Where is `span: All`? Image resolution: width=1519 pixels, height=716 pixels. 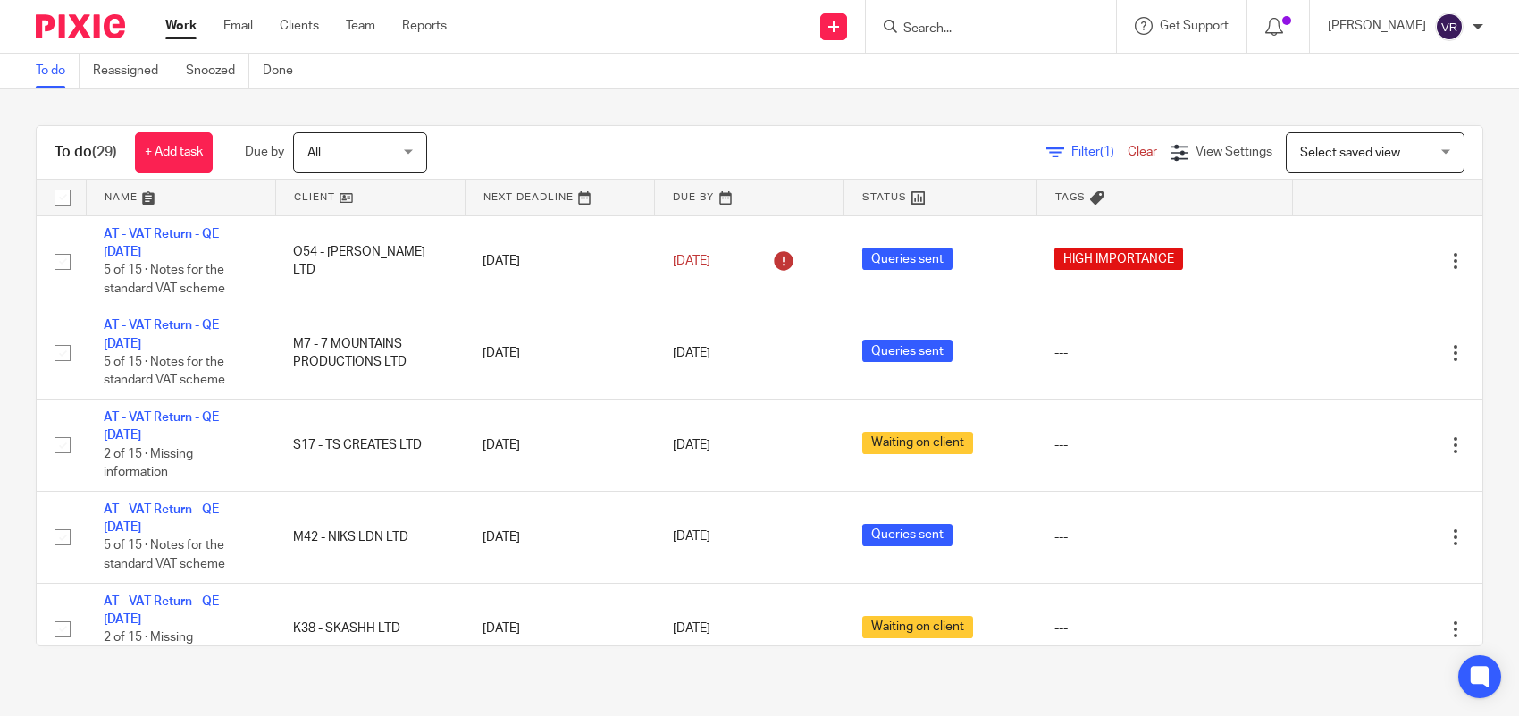 span: All is located at coordinates (314, 153).